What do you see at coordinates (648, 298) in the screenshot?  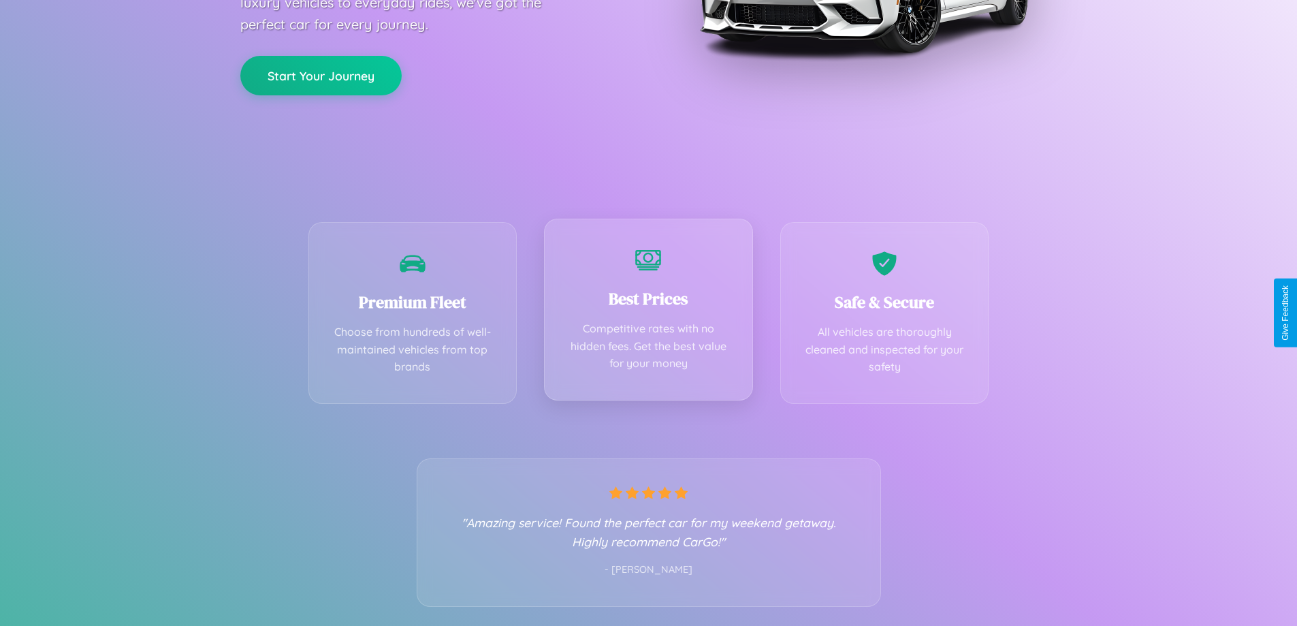 I see `h3: Best Prices` at bounding box center [648, 298].